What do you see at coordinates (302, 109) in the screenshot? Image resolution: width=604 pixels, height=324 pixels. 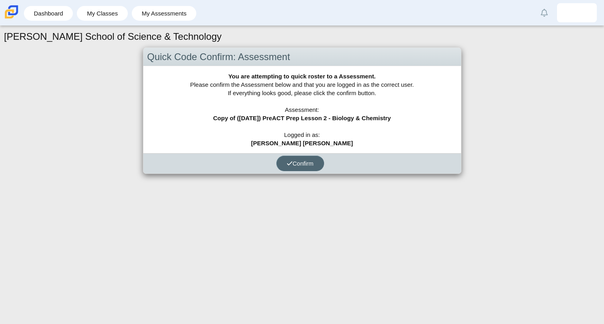 I see `div: Please confirm the Assessment below and that you are logged in as the correct user. If everything...` at bounding box center [302, 109].